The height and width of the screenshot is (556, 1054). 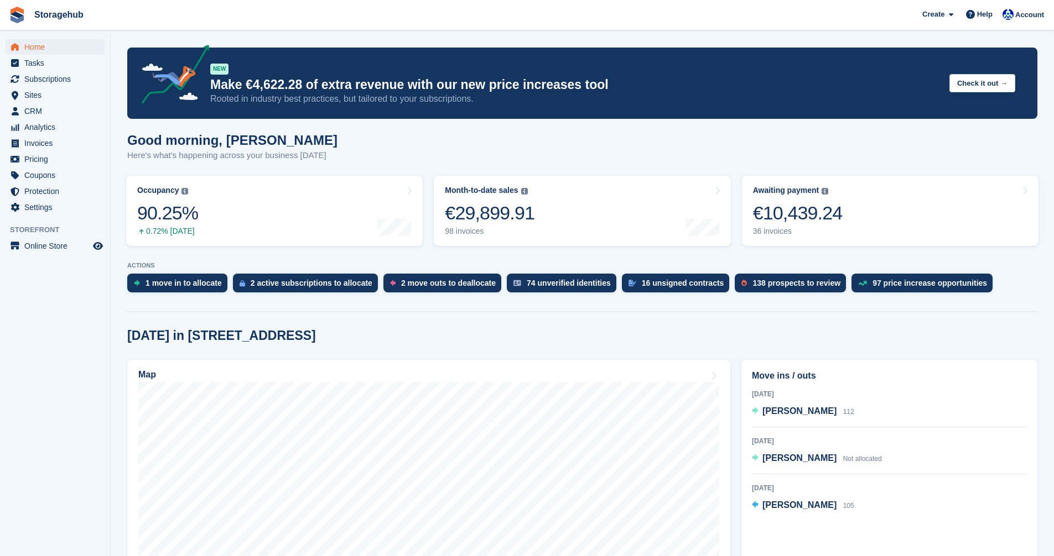 I want to click on a: 97 price increase opportunities, so click(x=924, y=286).